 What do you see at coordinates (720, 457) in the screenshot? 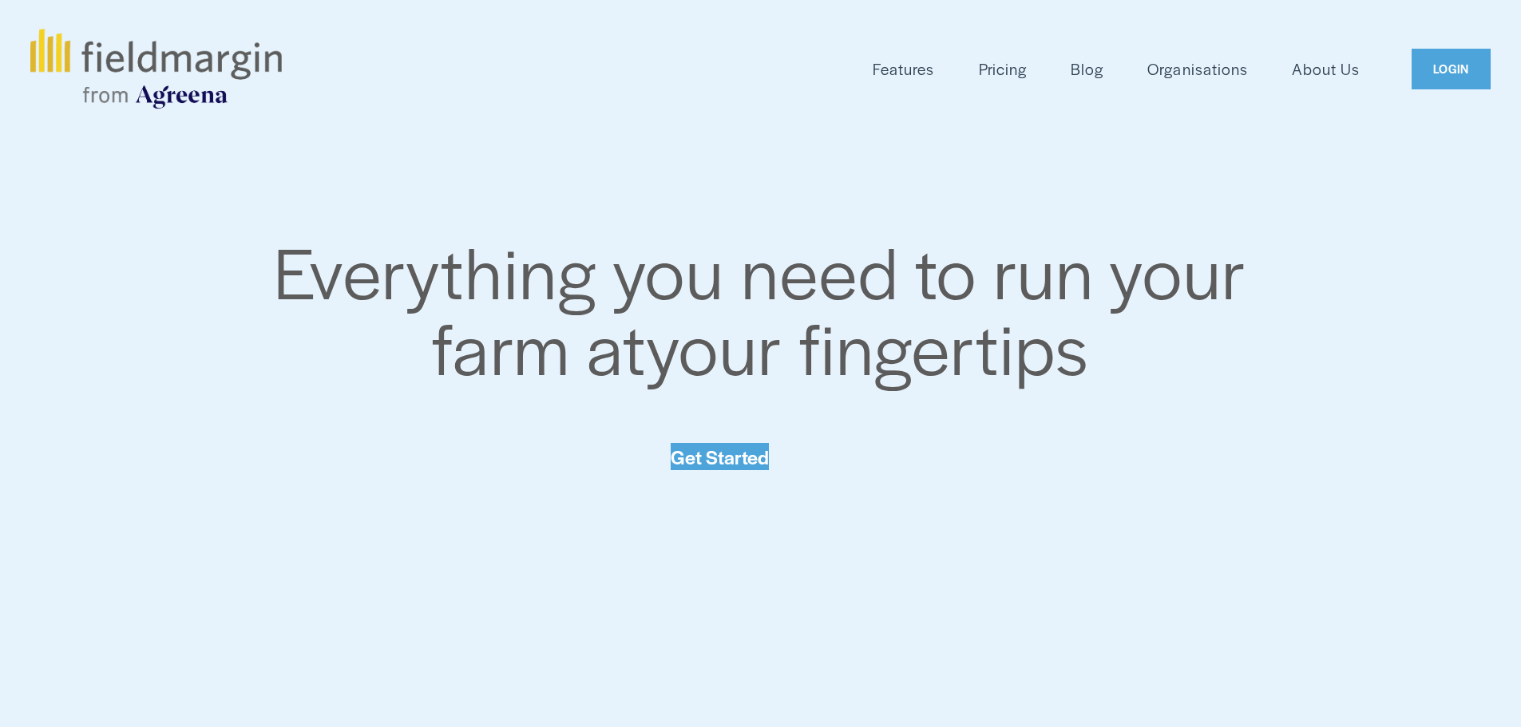
I see `a: Get Started` at bounding box center [720, 457].